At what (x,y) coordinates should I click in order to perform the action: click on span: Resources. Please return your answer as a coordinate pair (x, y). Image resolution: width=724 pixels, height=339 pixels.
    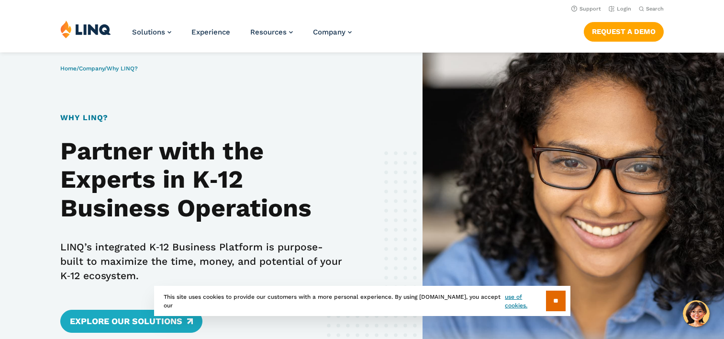
    Looking at the image, I should click on (268, 32).